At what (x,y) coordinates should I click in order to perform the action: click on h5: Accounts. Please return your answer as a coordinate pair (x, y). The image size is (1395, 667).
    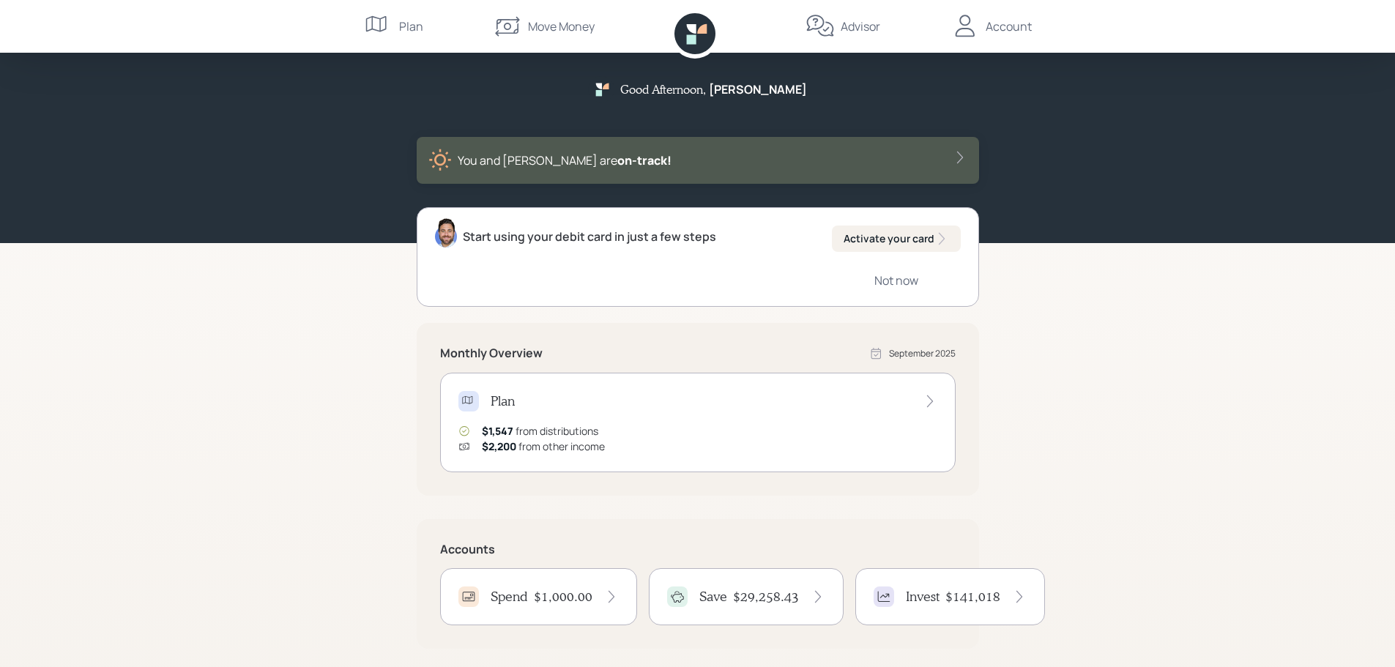
    Looking at the image, I should click on (698, 549).